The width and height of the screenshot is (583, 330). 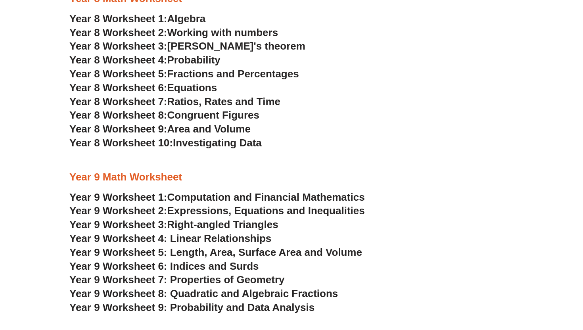 What do you see at coordinates (175, 102) in the screenshot?
I see `a: Year 8 Worksheet 7:Ratios, Rates and Time` at bounding box center [175, 102].